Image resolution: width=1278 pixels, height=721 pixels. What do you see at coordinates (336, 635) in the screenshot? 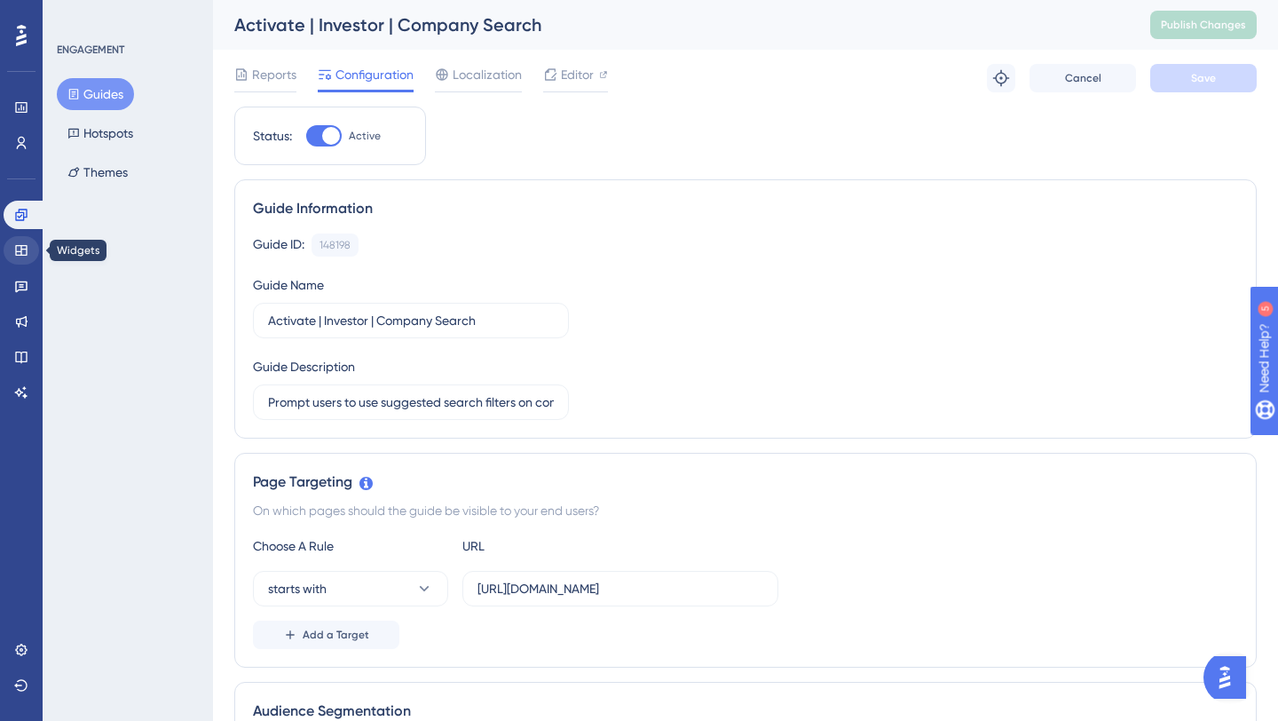
I see `span: Add a Target` at bounding box center [336, 635].